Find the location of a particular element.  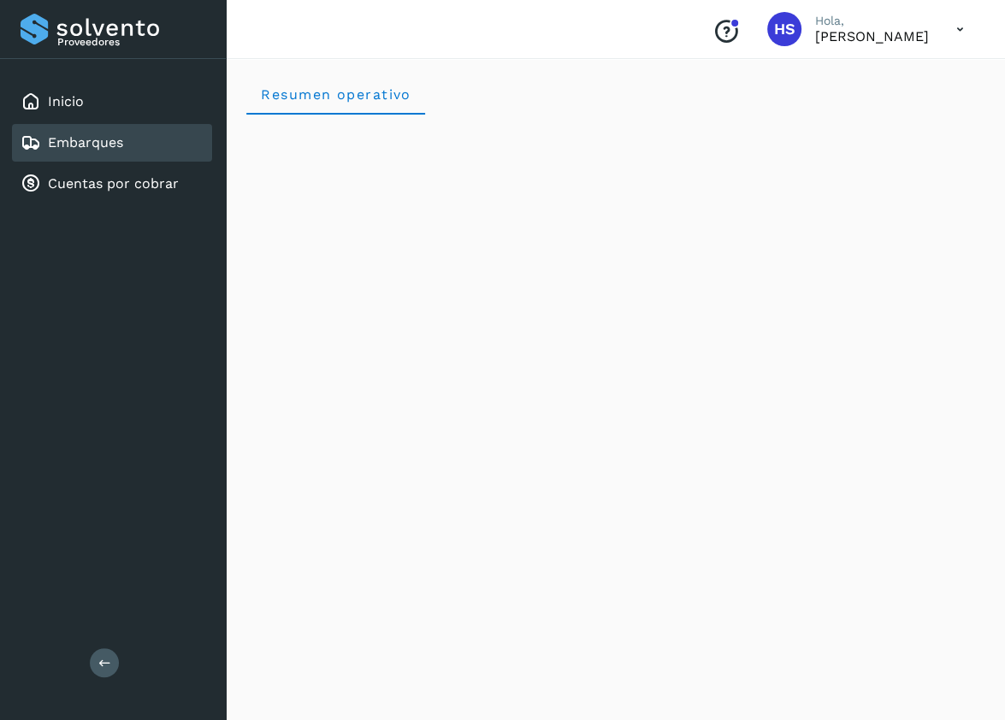

p: Hermilo Salazar Rodriguez is located at coordinates (872, 36).